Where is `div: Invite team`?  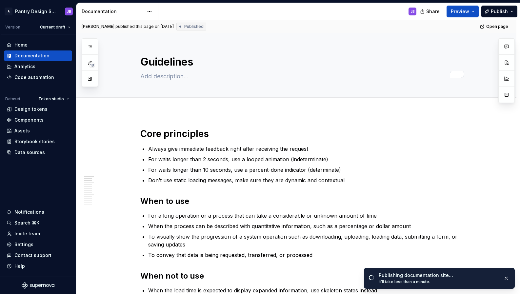
div: Invite team is located at coordinates (27, 234).